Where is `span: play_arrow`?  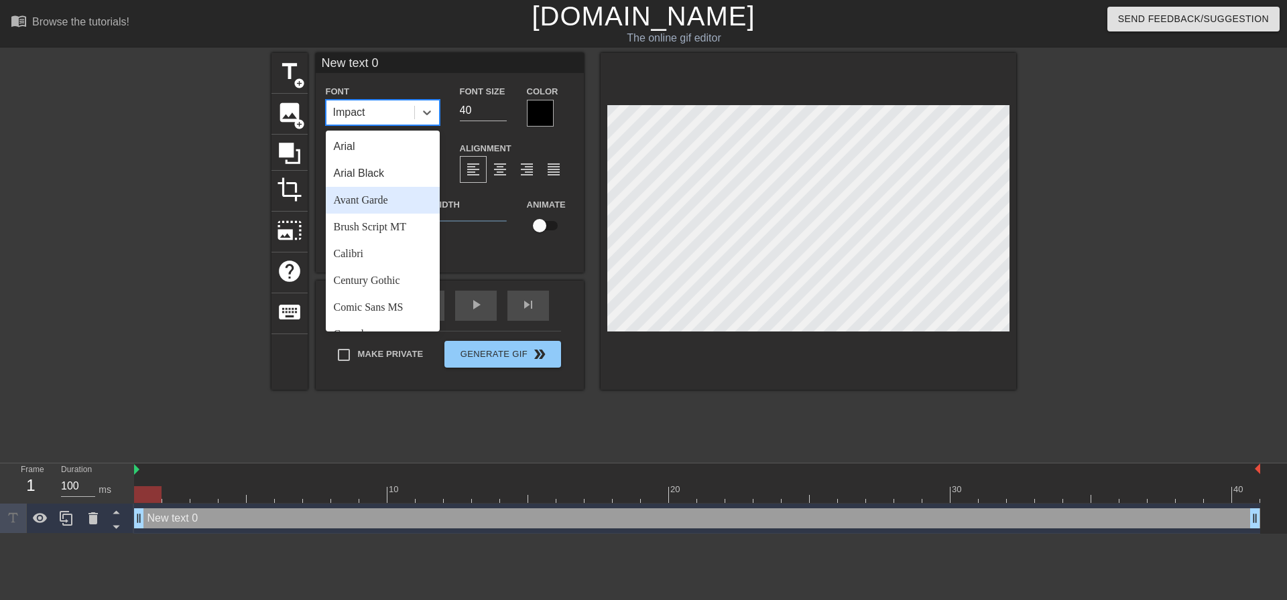
span: play_arrow is located at coordinates (476, 305).